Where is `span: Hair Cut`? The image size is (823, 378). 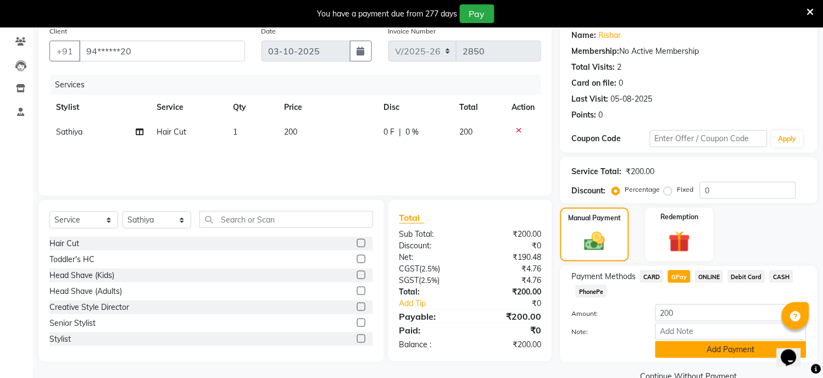
span: Hair Cut is located at coordinates (171, 132).